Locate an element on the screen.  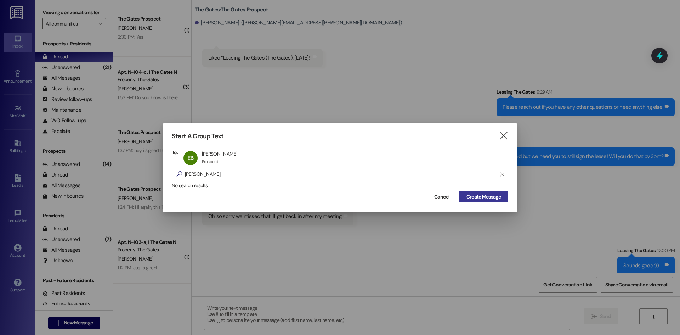
button: Clear text is located at coordinates (503, 174).